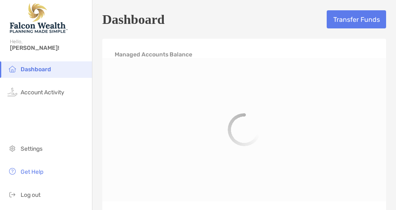  Describe the element at coordinates (36, 69) in the screenshot. I see `span: Dashboard` at that location.